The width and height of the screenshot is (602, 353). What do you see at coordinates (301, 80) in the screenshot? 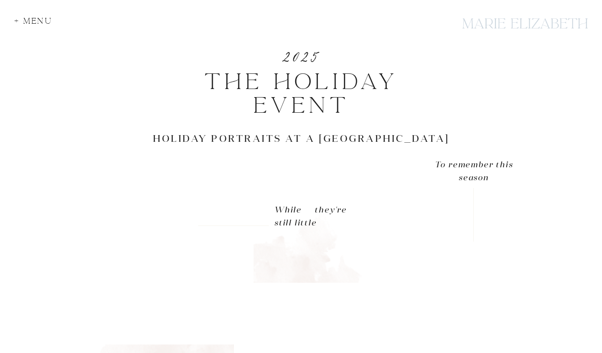
I see `p: The Holiday Event` at bounding box center [301, 80].